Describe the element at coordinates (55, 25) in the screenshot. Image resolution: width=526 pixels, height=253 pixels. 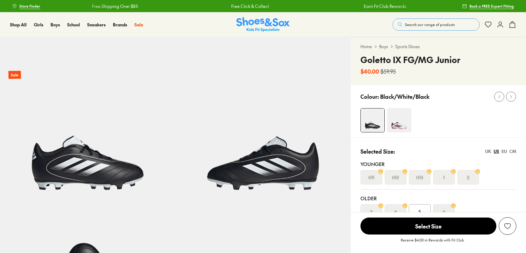
I see `span: Boys` at that location.